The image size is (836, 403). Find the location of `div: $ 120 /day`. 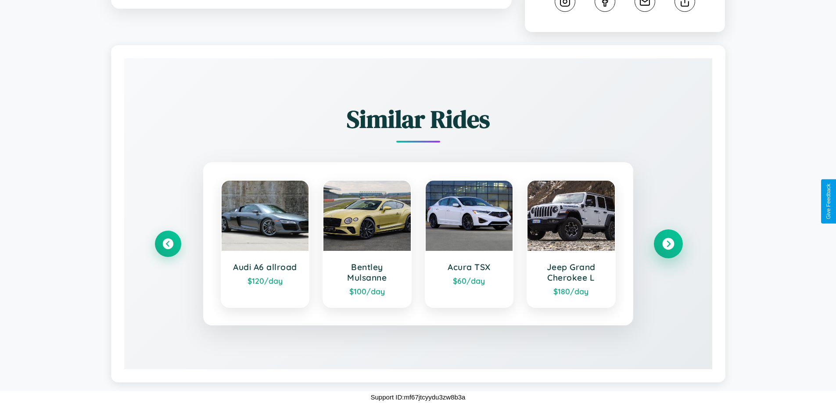

div: $ 120 /day is located at coordinates (265, 281).